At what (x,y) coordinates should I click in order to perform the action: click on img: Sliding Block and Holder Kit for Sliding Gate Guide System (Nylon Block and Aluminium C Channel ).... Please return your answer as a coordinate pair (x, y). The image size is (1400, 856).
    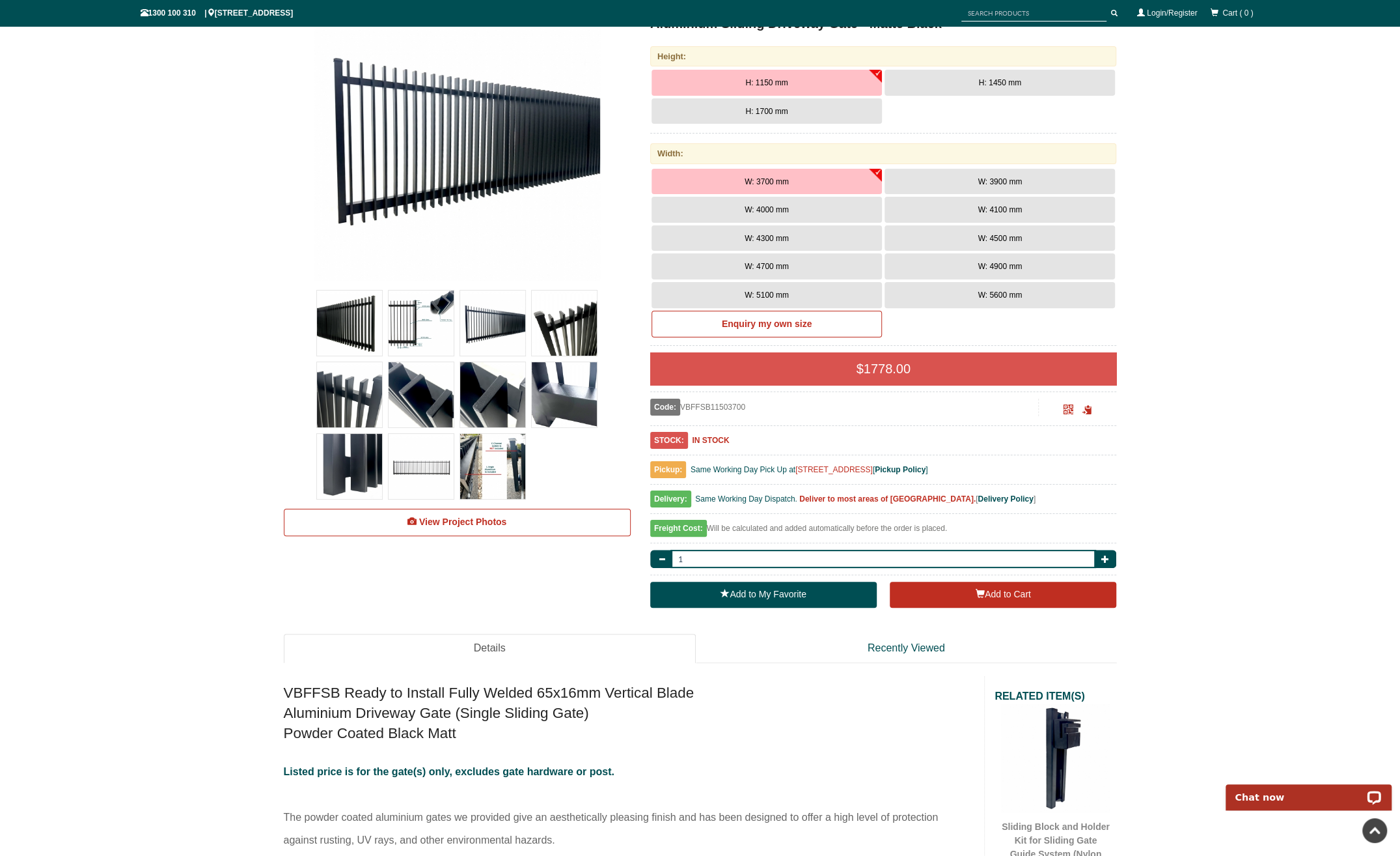
    Looking at the image, I should click on (1055, 757).